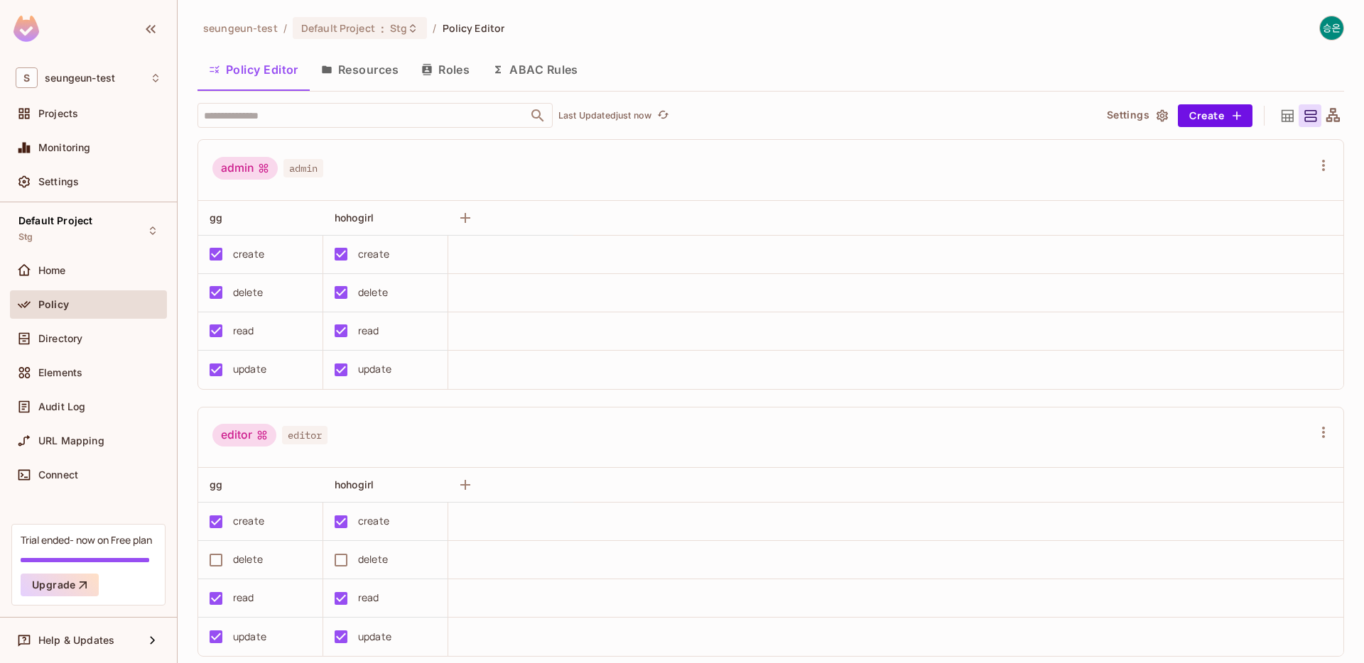  Describe the element at coordinates (86, 540) in the screenshot. I see `div: Trial ended- now on Free plan` at that location.